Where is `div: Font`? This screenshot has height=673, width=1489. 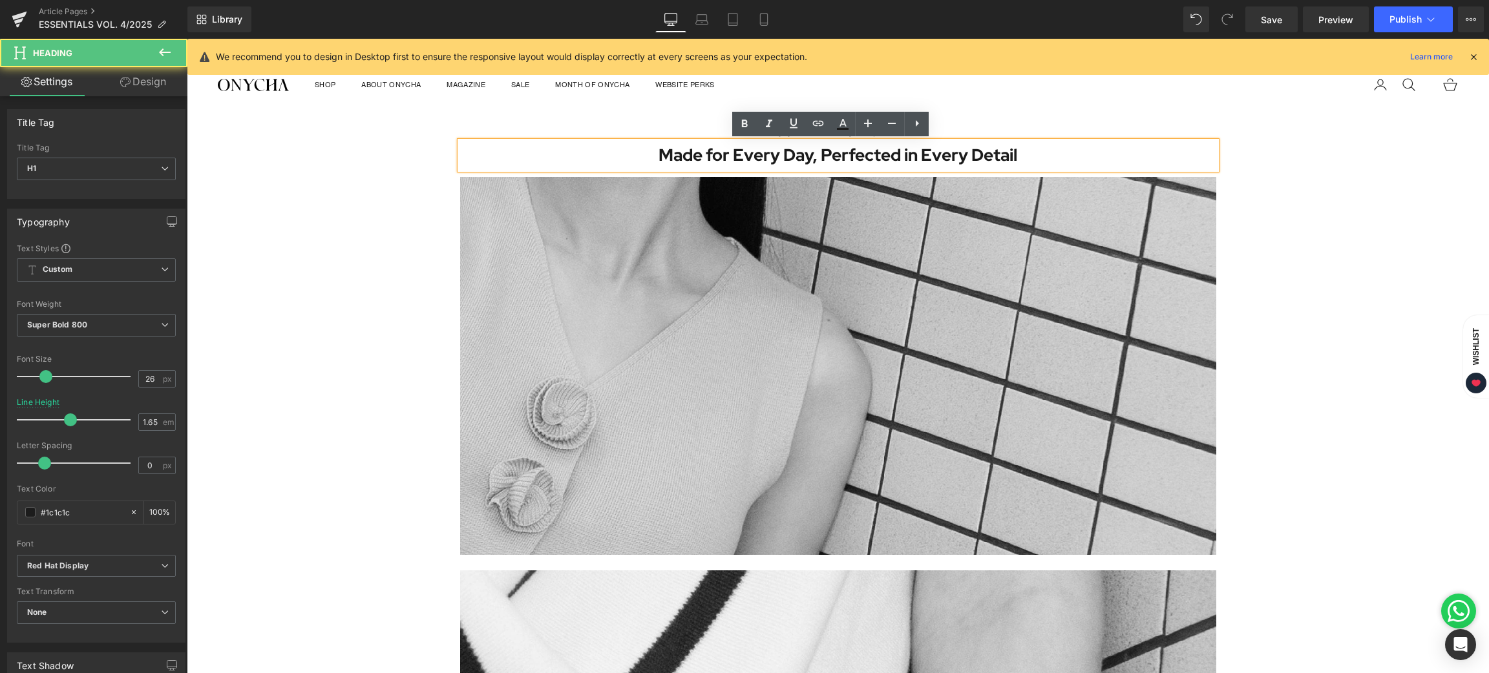
div: Font is located at coordinates (96, 544).